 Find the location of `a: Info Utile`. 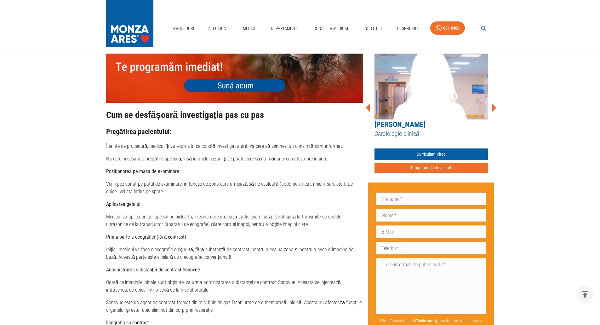

a: Info Utile is located at coordinates (373, 28).